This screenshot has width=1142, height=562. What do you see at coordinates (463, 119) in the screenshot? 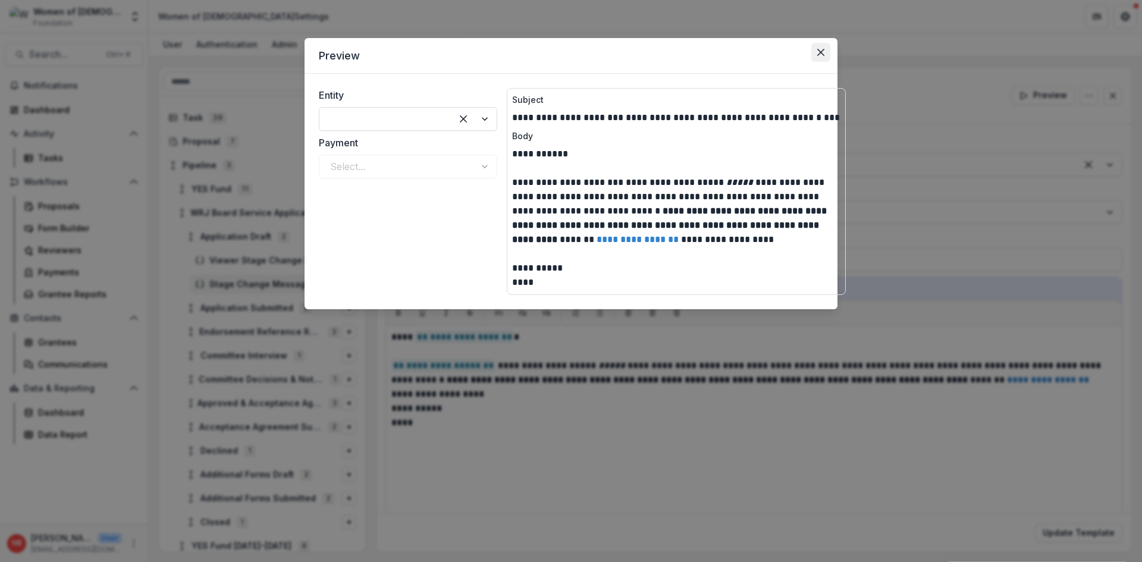
I see `div: Clear selected options` at bounding box center [463, 119].